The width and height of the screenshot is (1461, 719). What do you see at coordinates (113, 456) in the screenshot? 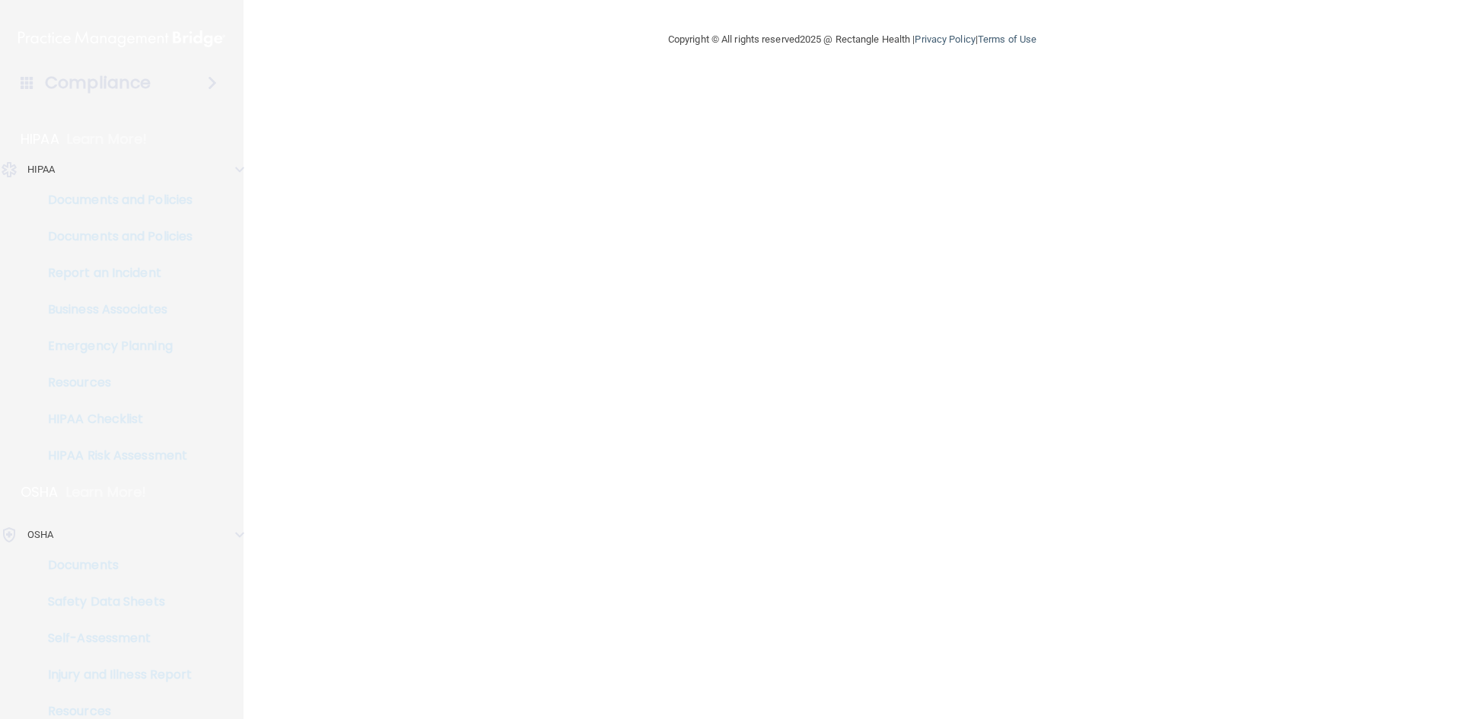
I see `p: HIPAA Risk Assessment` at bounding box center [113, 456].